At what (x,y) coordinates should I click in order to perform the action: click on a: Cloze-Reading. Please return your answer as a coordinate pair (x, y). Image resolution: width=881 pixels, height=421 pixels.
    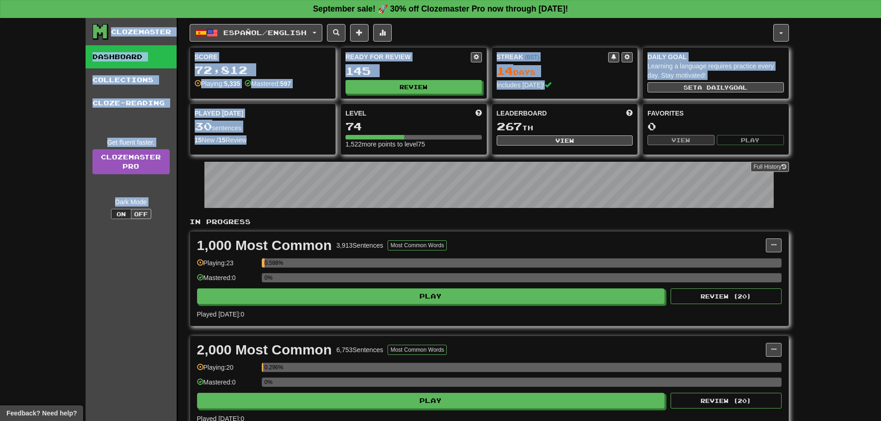
    Looking at the image, I should click on (131, 103).